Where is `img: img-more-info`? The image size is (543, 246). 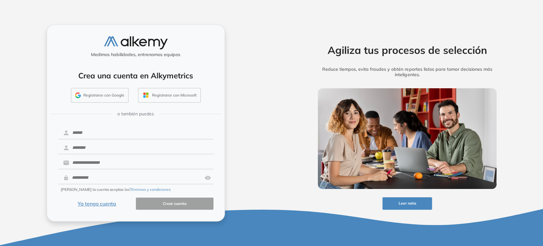 img: img-more-info is located at coordinates (407, 138).